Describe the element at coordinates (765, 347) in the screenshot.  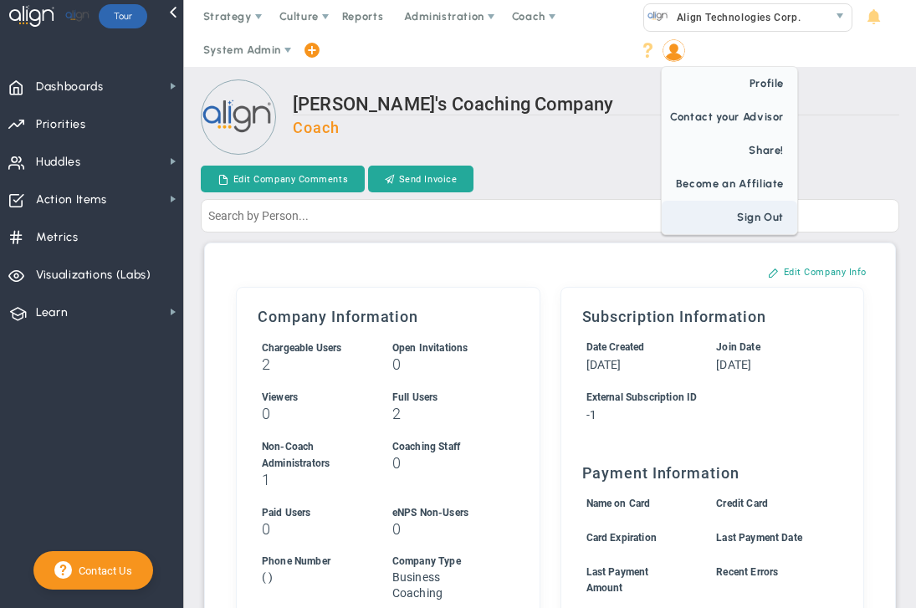
I see `div: Join Date` at that location.